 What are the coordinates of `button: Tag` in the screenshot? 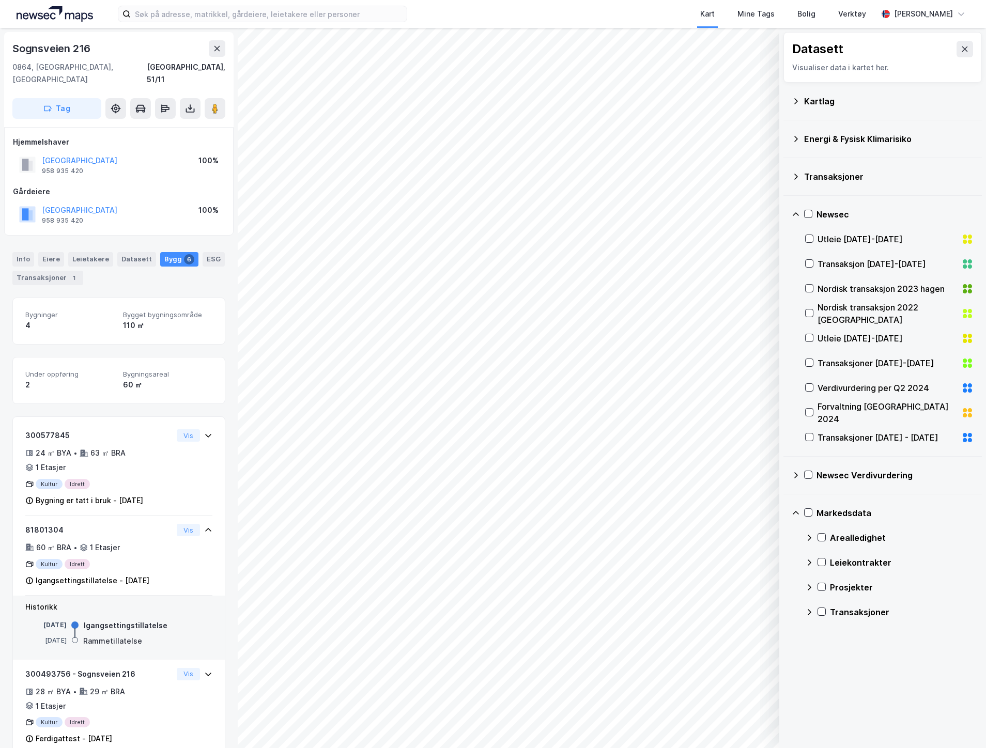 It's located at (57, 109).